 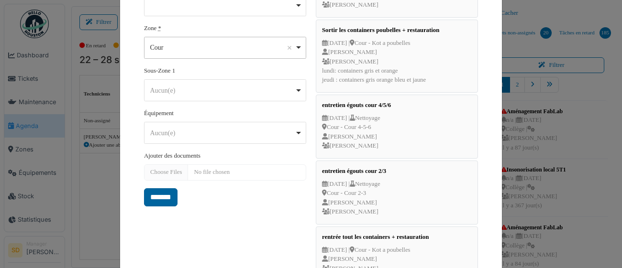 What do you see at coordinates (397, 30) in the screenshot?
I see `div: Sortir les containers poubelles + restauration` at bounding box center [397, 30].